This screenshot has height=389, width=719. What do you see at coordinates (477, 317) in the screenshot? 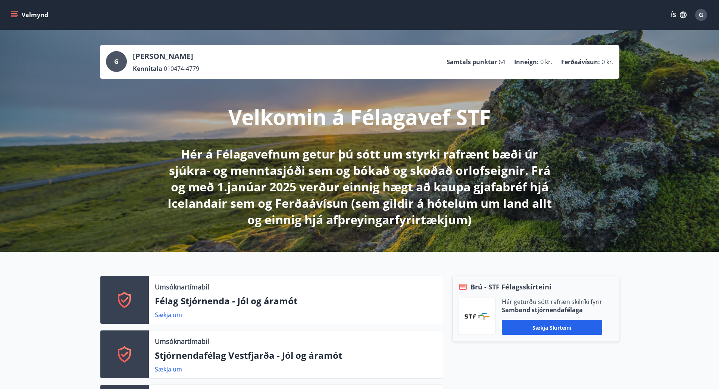
I see `img: vjCaq2fThgY3EUYqSgpjEiBg6WP39ov69hlhuPVN.png` at bounding box center [477, 317].